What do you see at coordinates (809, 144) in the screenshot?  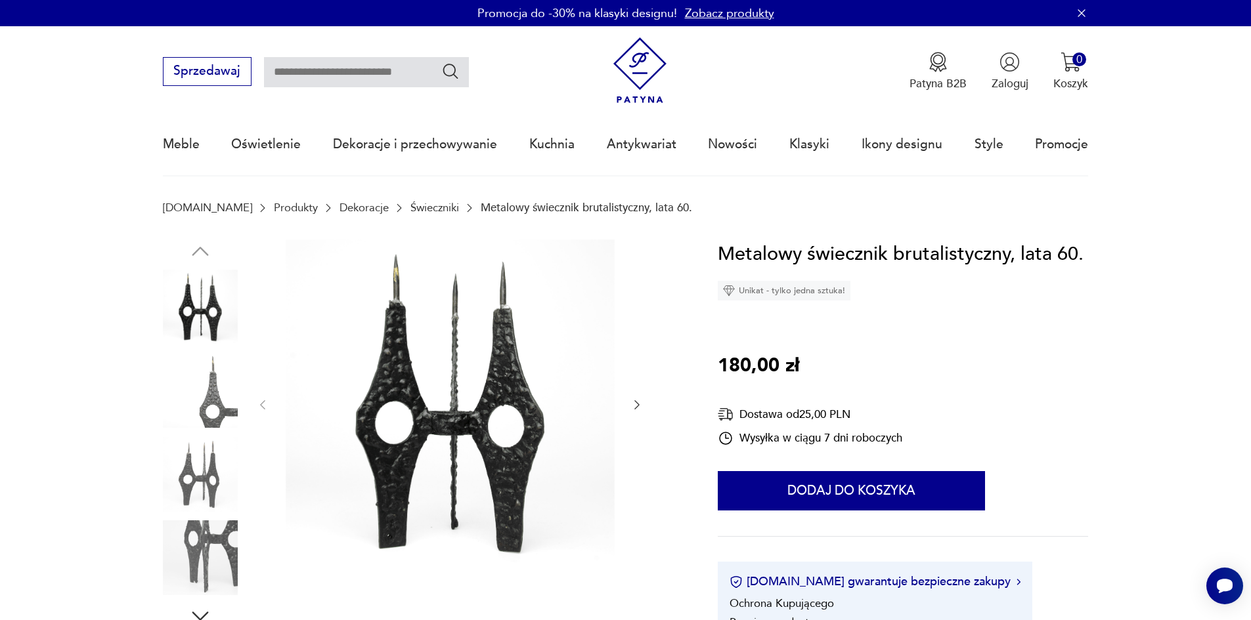 I see `a: Klasyki` at bounding box center [809, 144].